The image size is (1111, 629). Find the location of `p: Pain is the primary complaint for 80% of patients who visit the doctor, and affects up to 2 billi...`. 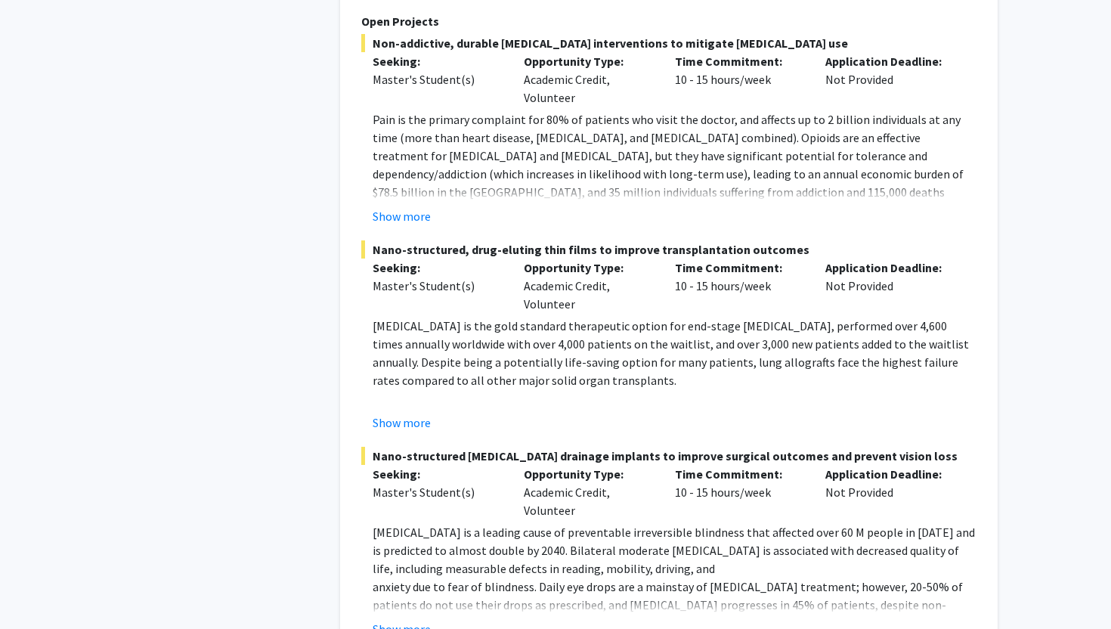

p: Pain is the primary complaint for 80% of patients who visit the doctor, and affects up to 2 billi... is located at coordinates (674, 174).